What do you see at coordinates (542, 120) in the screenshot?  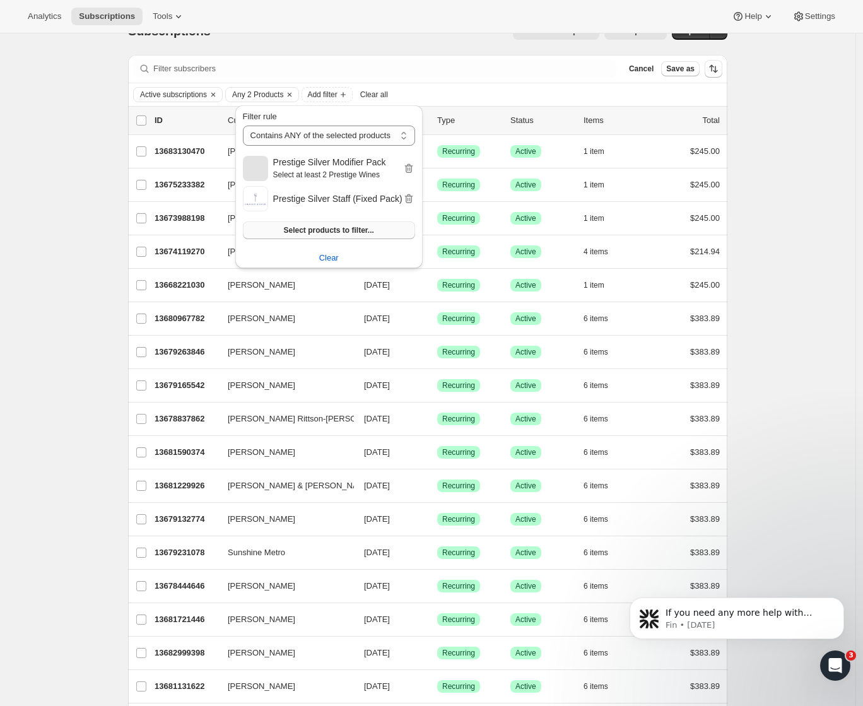 I see `p: Status` at bounding box center [542, 120].